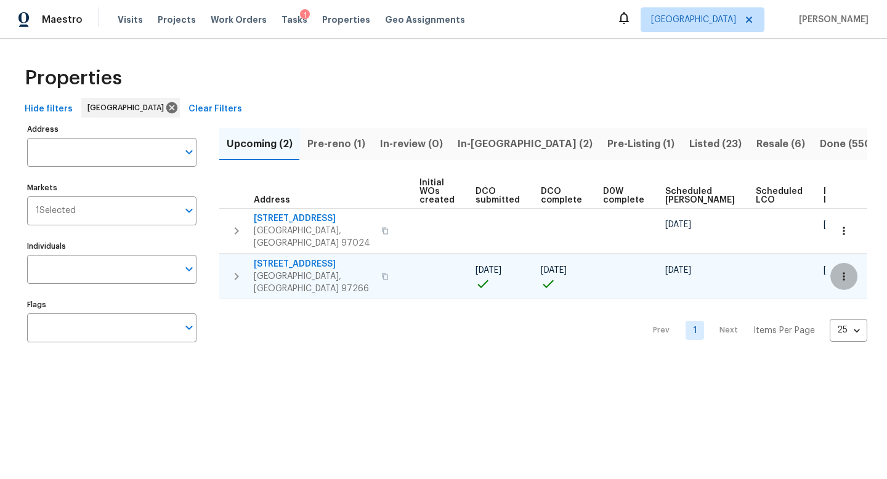 The image size is (887, 479). What do you see at coordinates (437, 192) in the screenshot?
I see `span: Initial WOs created` at bounding box center [437, 192].